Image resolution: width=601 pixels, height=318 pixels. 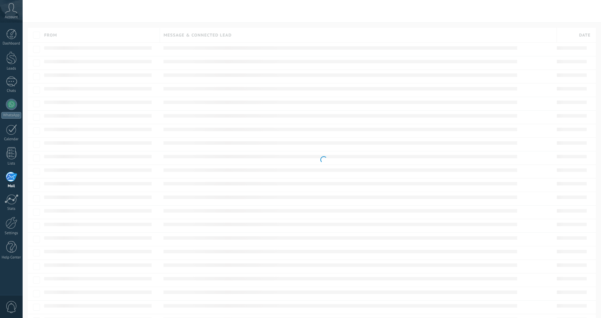 I want to click on div: Mail, so click(x=11, y=186).